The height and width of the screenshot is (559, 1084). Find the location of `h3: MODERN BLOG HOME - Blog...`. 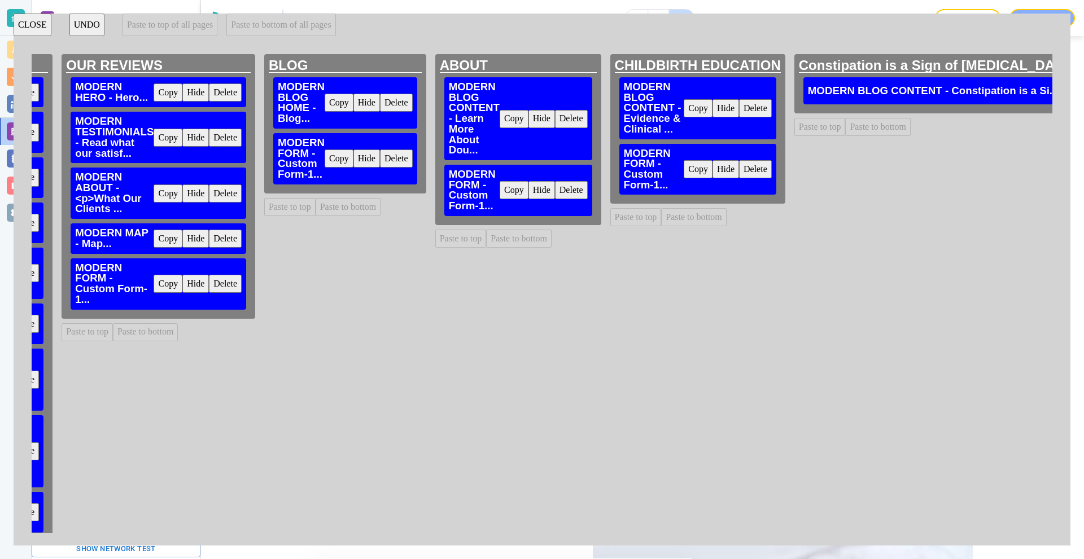

h3: MODERN BLOG HOME - Blog... is located at coordinates (301, 103).